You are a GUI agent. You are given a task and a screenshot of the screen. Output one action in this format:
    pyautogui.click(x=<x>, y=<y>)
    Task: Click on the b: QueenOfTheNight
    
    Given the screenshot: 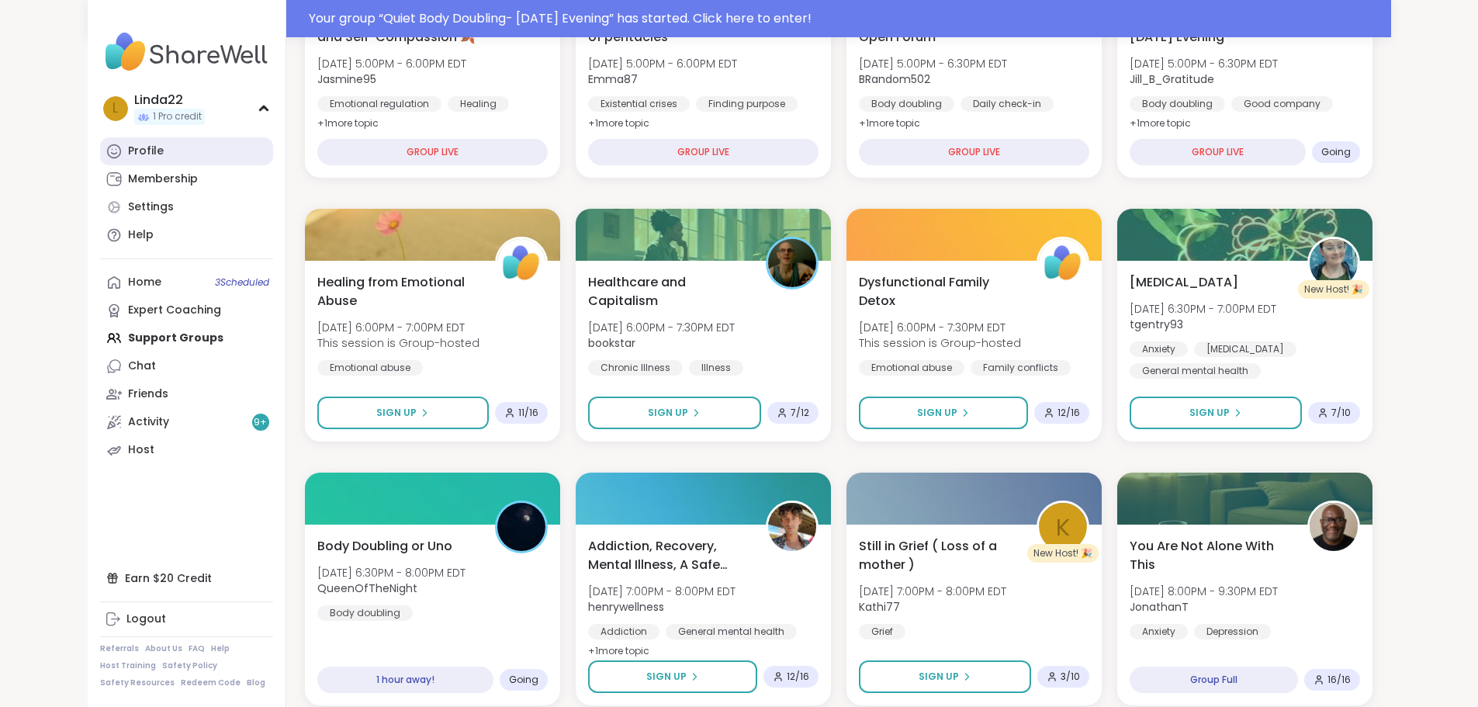 What is the action you would take?
    pyautogui.click(x=367, y=588)
    